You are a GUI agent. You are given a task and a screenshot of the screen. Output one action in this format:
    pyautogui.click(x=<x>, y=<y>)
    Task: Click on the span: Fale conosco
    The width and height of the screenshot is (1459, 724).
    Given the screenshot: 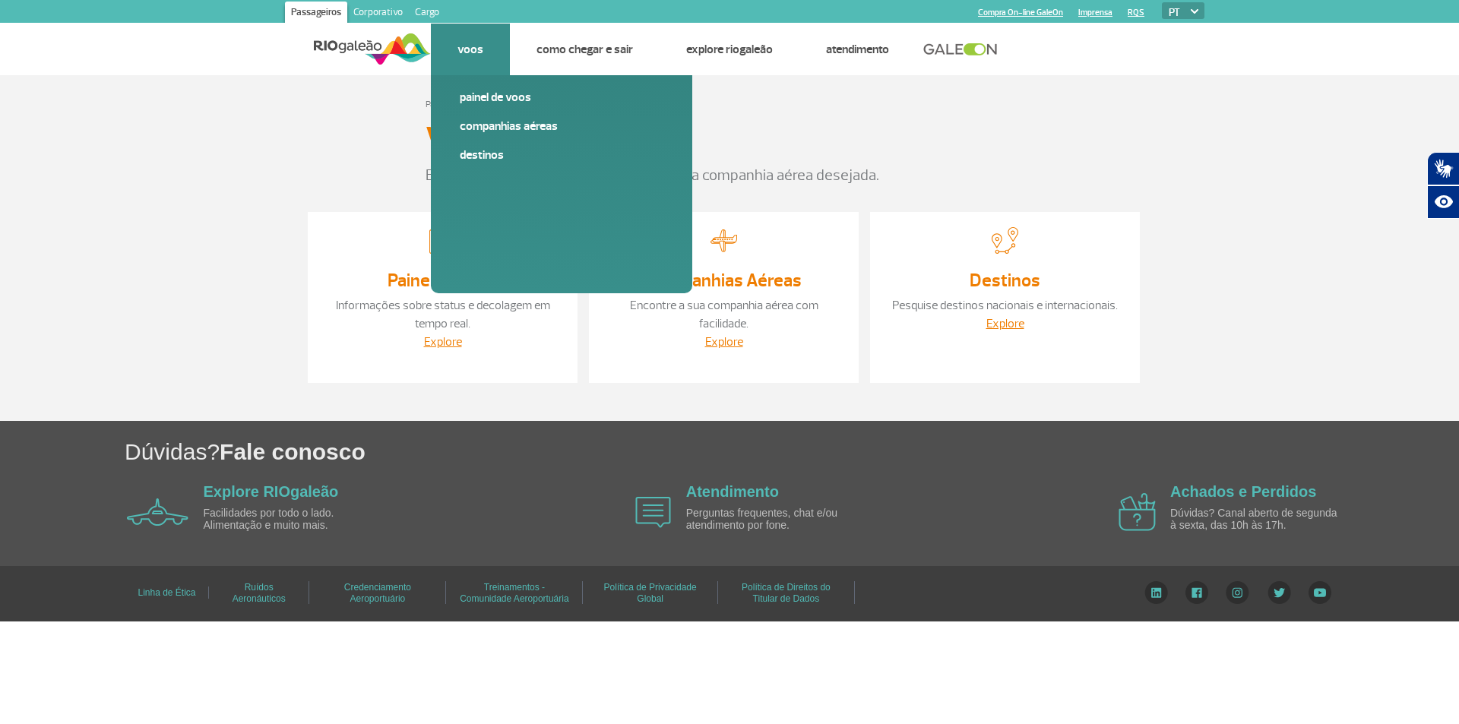 What is the action you would take?
    pyautogui.click(x=293, y=451)
    